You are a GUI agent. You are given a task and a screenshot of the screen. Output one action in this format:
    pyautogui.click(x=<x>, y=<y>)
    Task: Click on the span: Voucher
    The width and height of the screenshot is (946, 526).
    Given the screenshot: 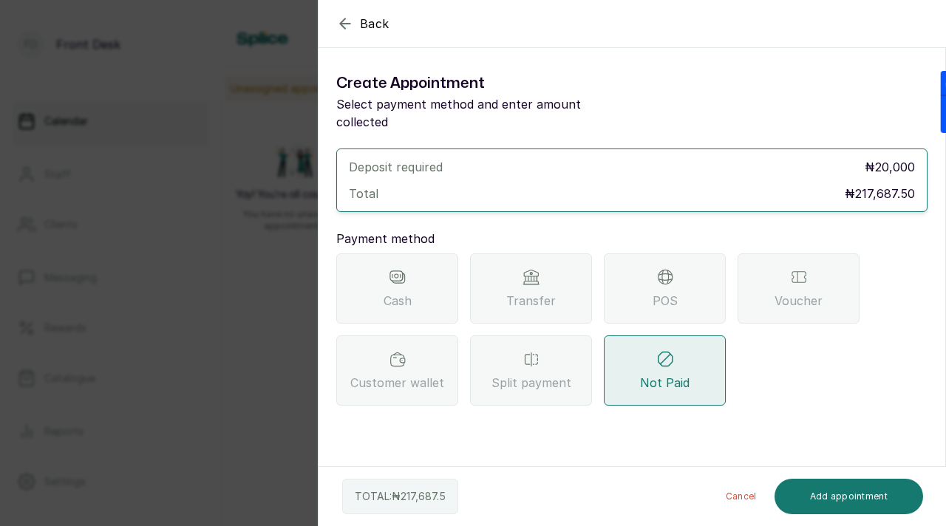 What is the action you would take?
    pyautogui.click(x=798, y=301)
    